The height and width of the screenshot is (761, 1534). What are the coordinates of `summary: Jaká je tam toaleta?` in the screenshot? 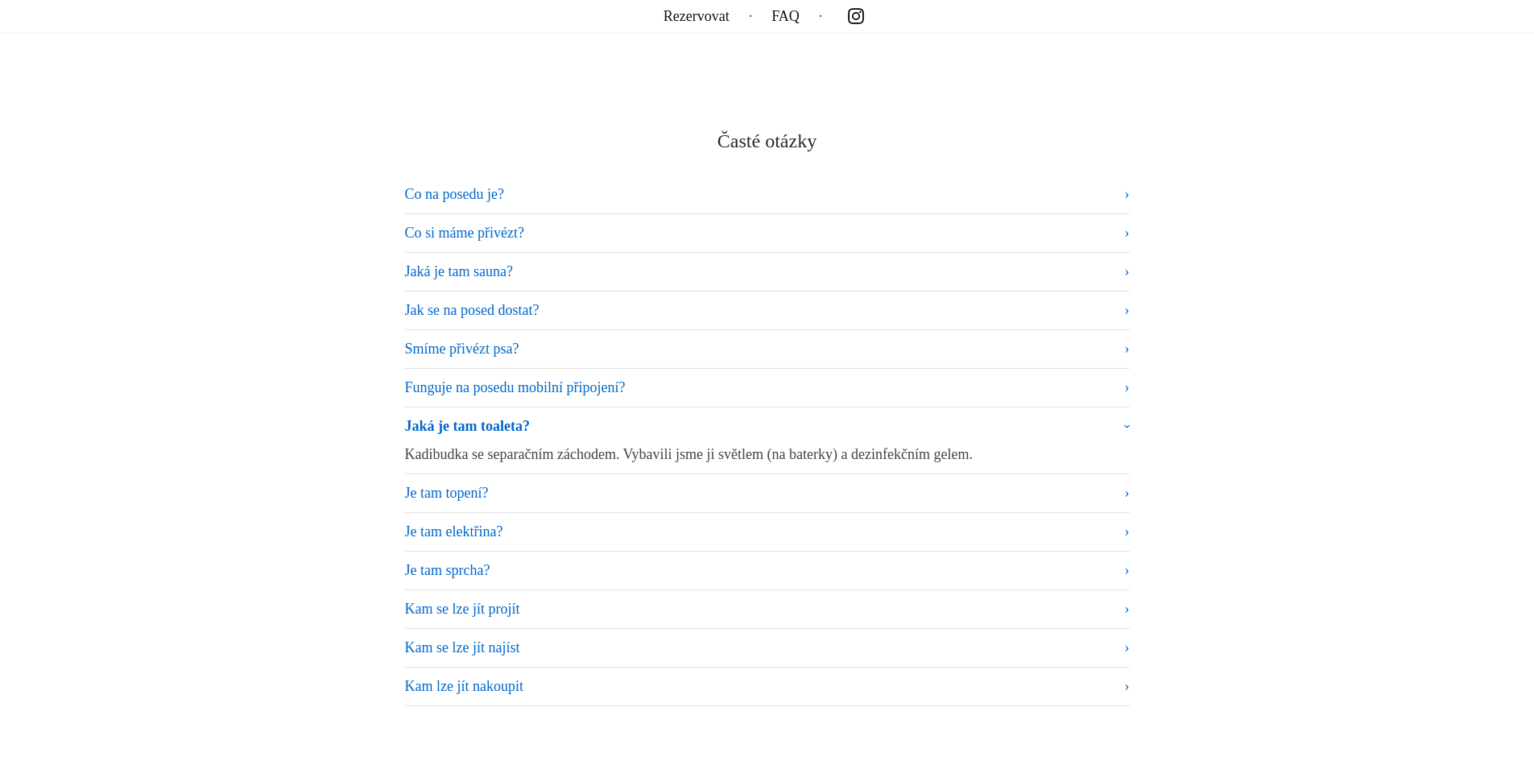 It's located at (767, 429).